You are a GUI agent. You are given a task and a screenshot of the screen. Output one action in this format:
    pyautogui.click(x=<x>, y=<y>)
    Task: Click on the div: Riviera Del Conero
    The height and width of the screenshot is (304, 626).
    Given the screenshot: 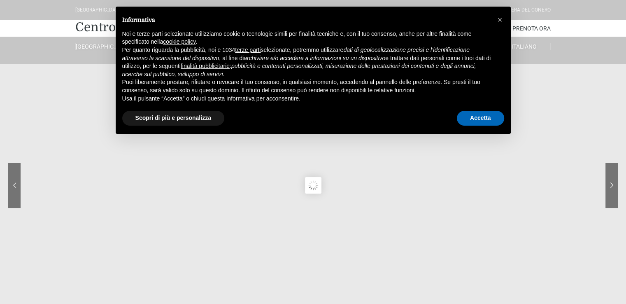 What is the action you would take?
    pyautogui.click(x=527, y=10)
    